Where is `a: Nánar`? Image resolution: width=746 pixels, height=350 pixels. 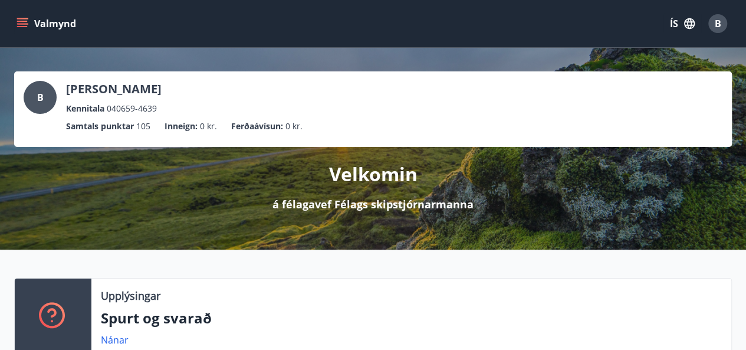
a: Nánar is located at coordinates (114, 340).